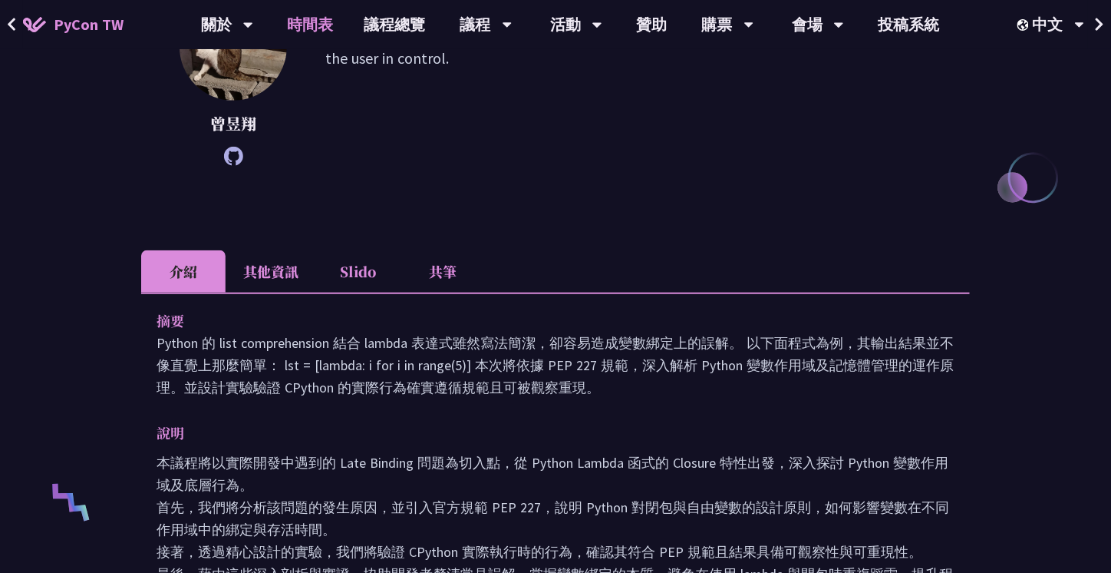  I want to click on p: Python 的 list comprehension 結合 lambda 表達式雖然寫法簡潔，卻容易造成變數綁定上的誤解。 以下面程式為例，其輸出結果並不像直覺上那麼簡單： lst = [la..., so click(556, 365).